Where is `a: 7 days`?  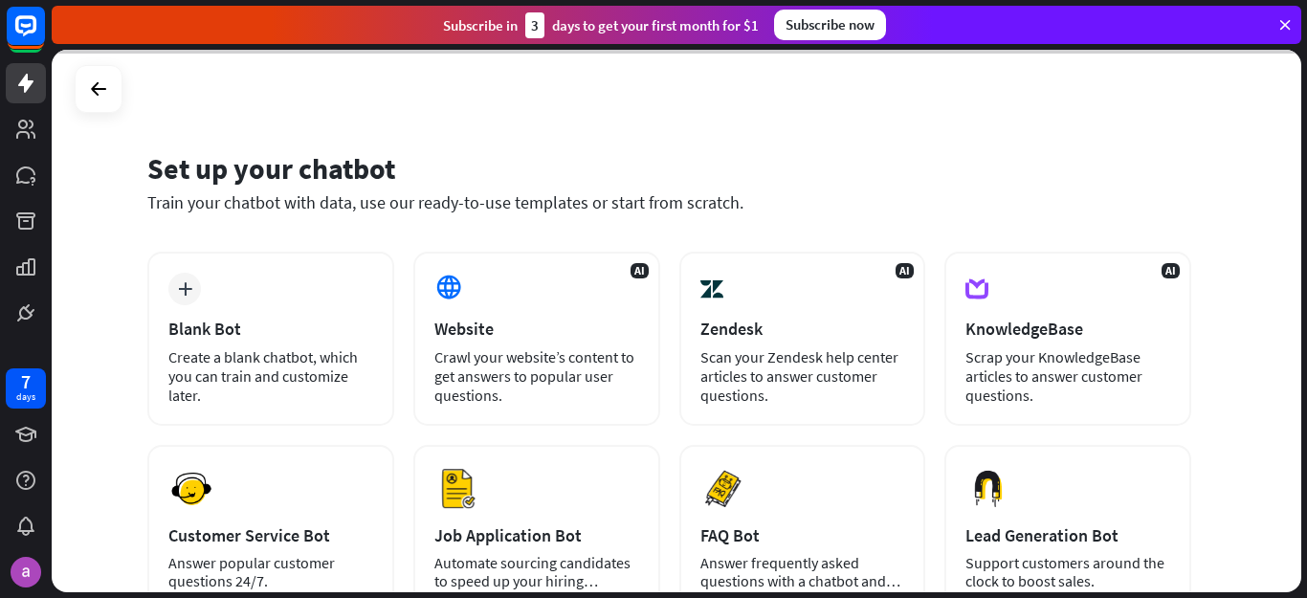 a: 7 days is located at coordinates (26, 388).